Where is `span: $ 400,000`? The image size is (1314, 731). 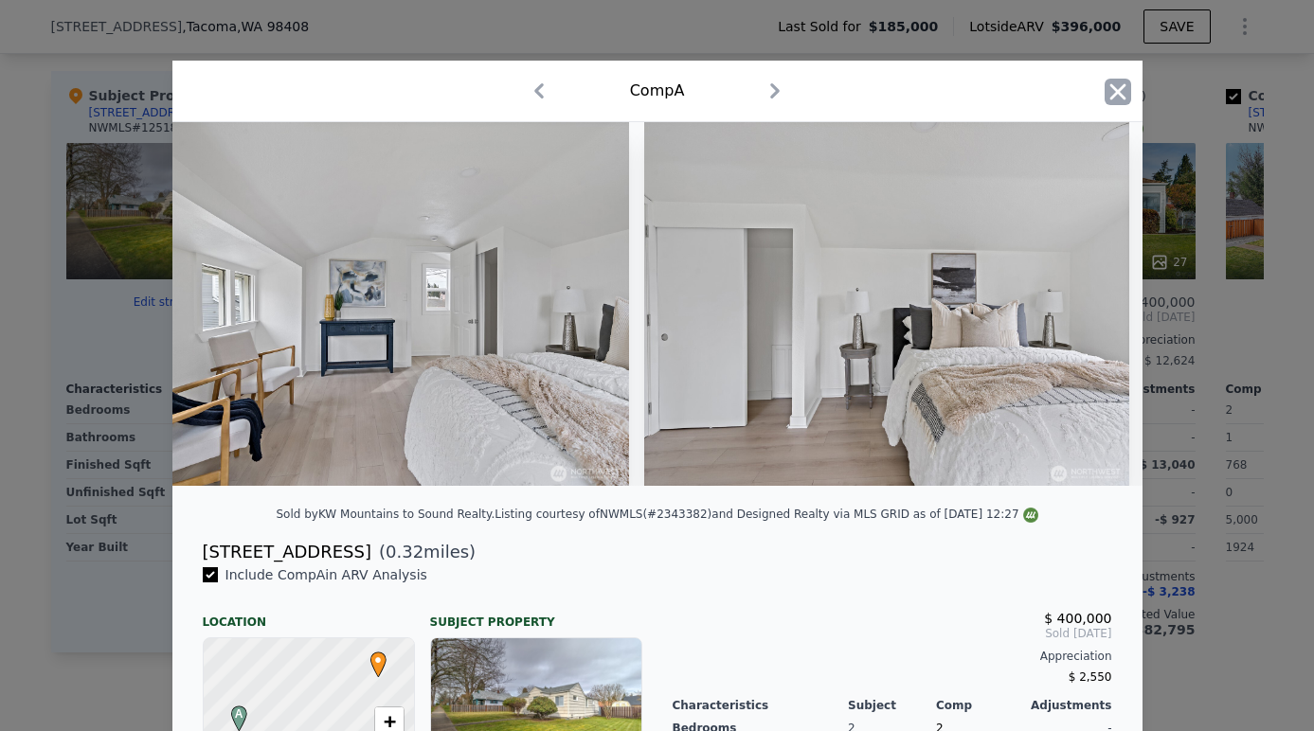
span: $ 400,000 is located at coordinates (1077, 619).